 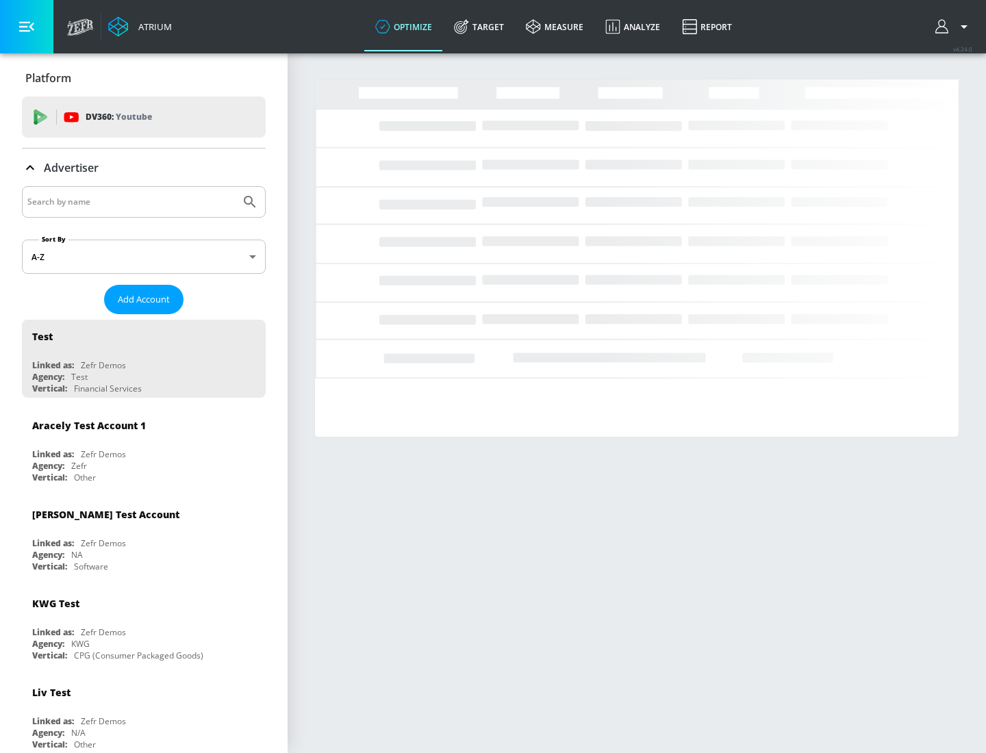 What do you see at coordinates (77, 555) in the screenshot?
I see `div: NA` at bounding box center [77, 555].